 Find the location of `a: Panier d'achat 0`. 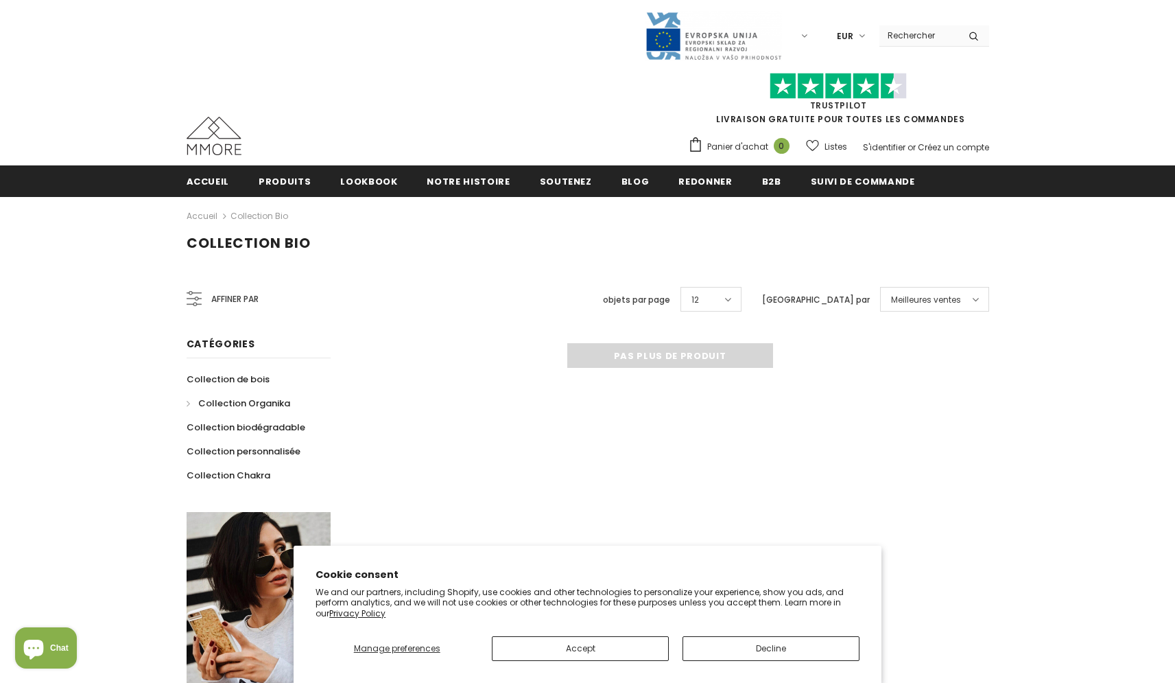

a: Panier d'achat 0 is located at coordinates (742, 147).